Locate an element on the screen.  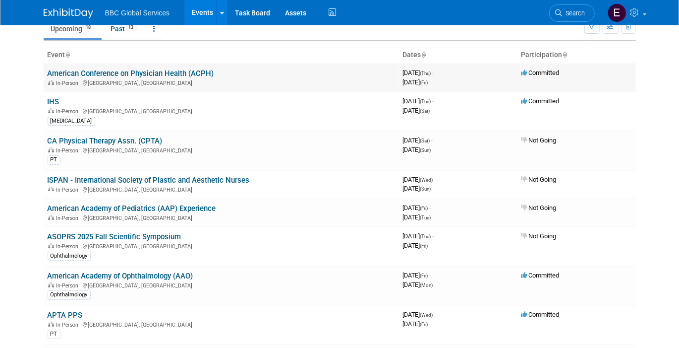
a: CA Physical Therapy Assn. (CPTA) is located at coordinates (105, 141).